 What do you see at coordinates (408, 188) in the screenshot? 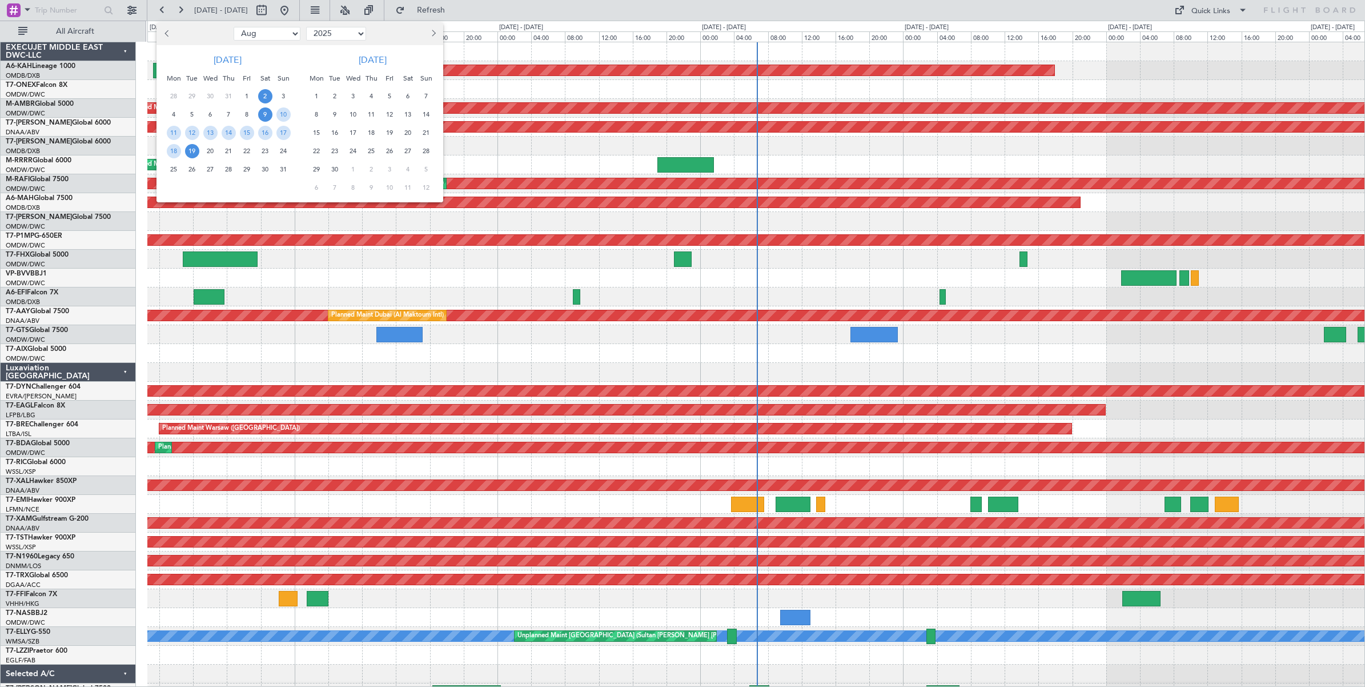
I see `div: 11-10-2025` at bounding box center [408, 188].